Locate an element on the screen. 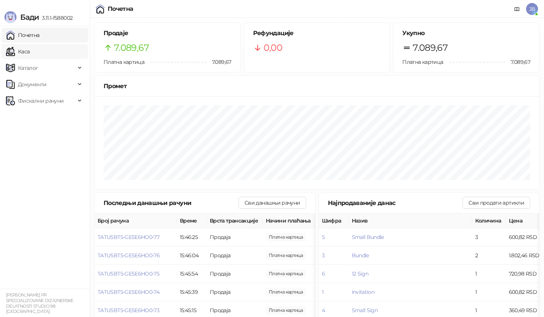  button: Сви данашњи рачуни is located at coordinates (272, 203).